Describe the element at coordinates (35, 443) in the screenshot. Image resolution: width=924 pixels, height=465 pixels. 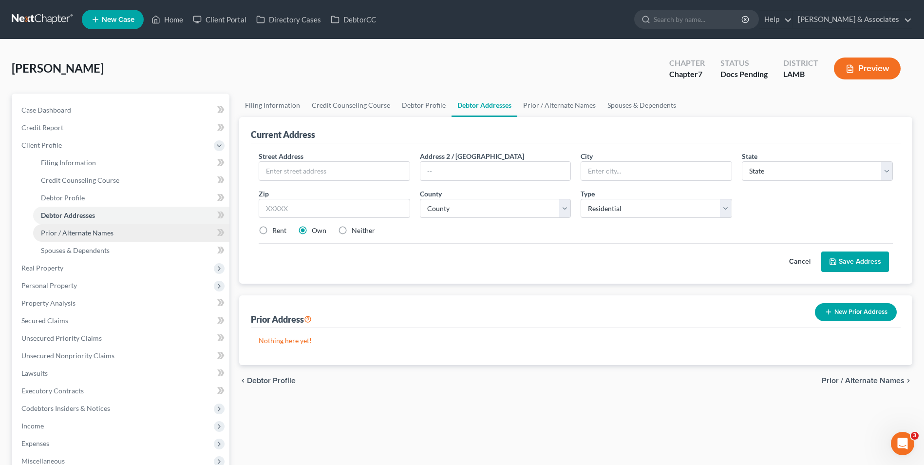
I see `span: Expenses` at that location.